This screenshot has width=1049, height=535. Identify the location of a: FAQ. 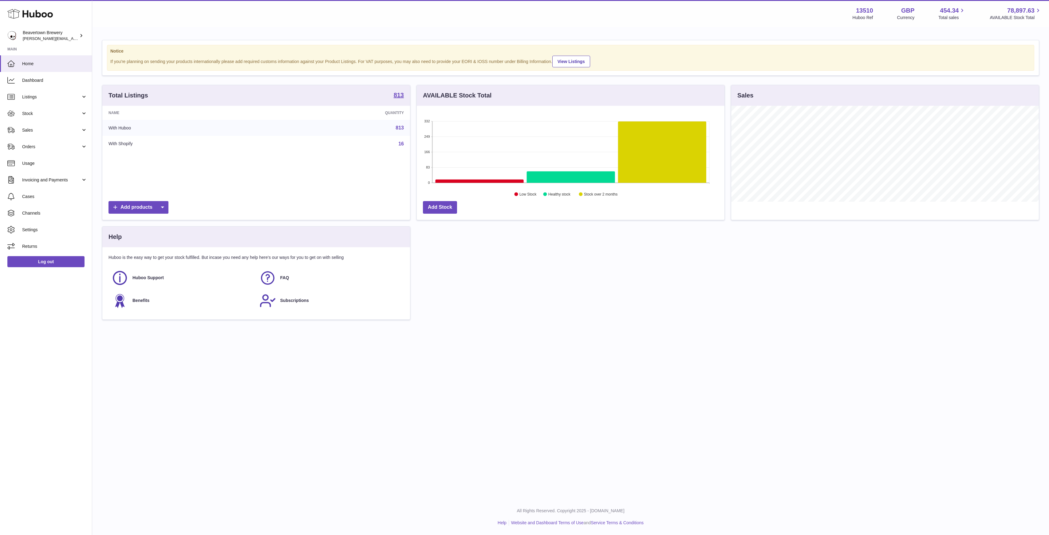
(330, 278).